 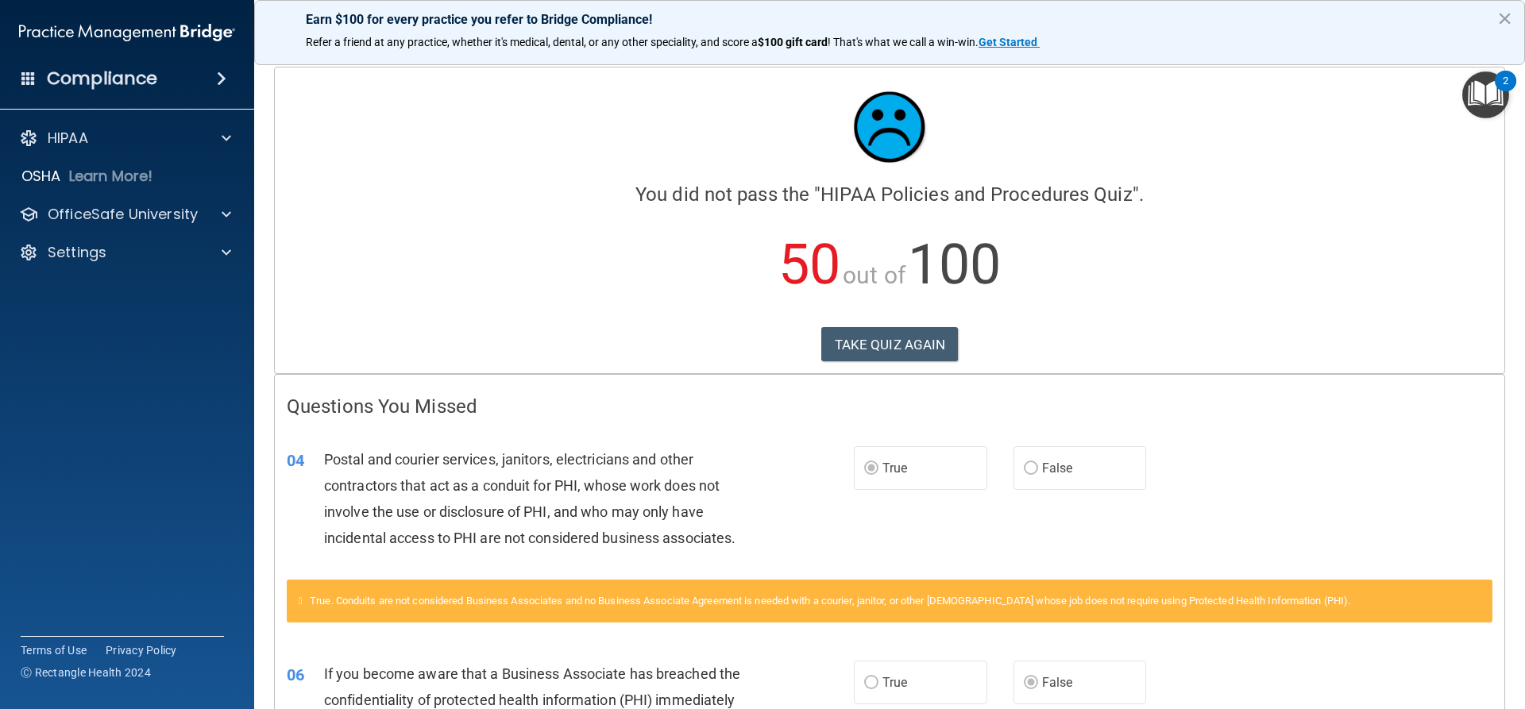 I want to click on strong: Get Started, so click(x=1008, y=42).